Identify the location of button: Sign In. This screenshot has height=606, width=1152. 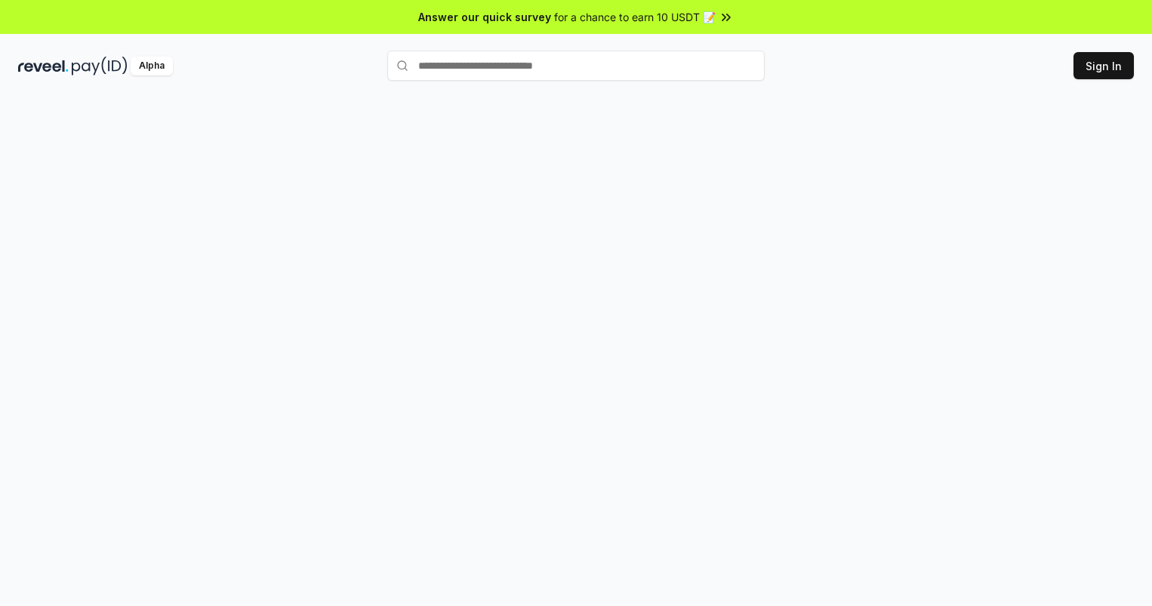
(1104, 66).